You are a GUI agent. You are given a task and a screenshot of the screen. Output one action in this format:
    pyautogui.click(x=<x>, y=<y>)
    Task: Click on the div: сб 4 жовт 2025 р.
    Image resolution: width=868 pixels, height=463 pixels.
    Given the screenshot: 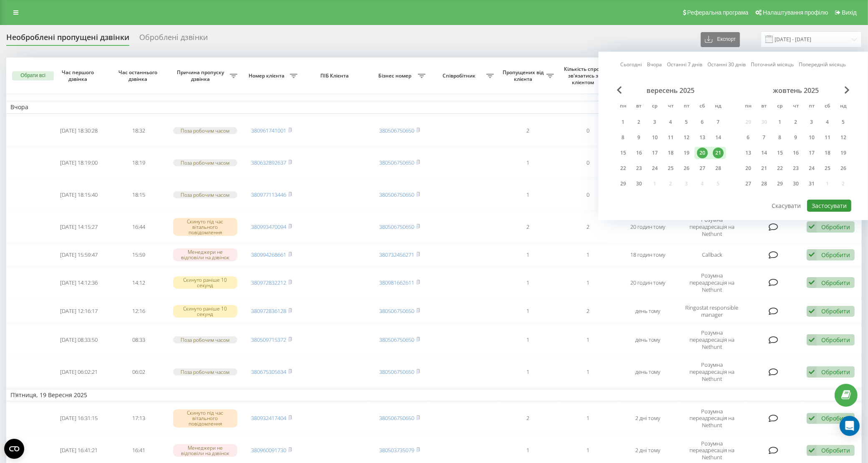 What is the action you would take?
    pyautogui.click(x=827, y=122)
    